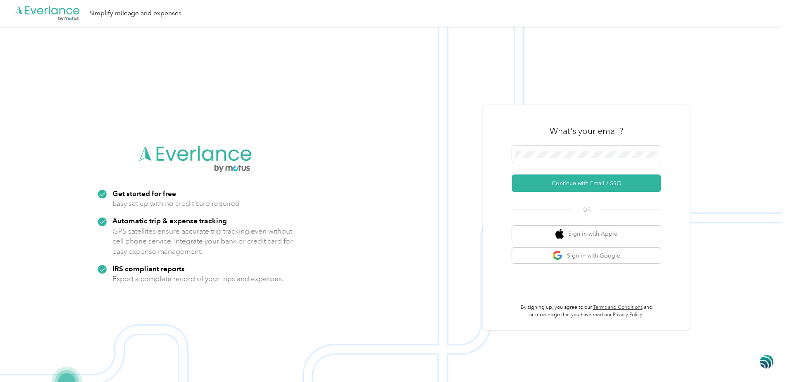 The height and width of the screenshot is (382, 786). I want to click on img: google logo, so click(558, 256).